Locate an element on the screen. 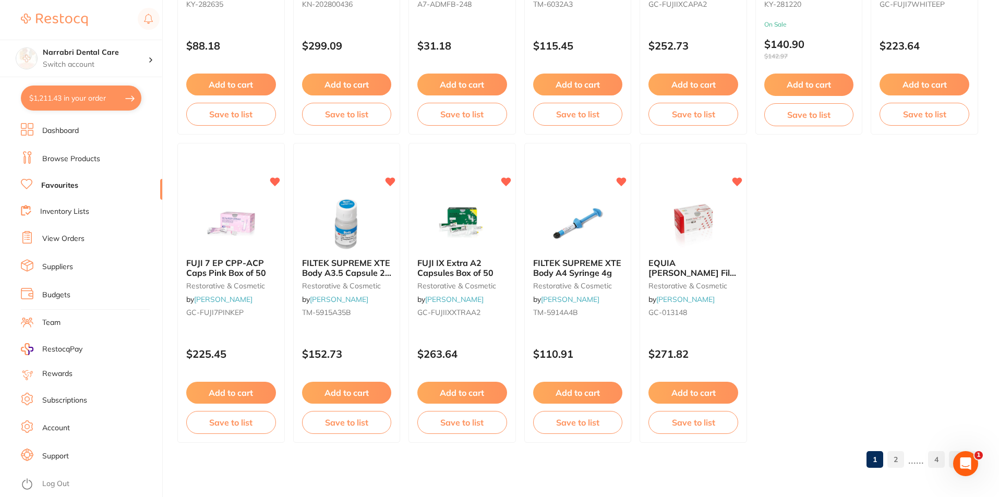 The height and width of the screenshot is (497, 999). a: 2 is located at coordinates (896, 460).